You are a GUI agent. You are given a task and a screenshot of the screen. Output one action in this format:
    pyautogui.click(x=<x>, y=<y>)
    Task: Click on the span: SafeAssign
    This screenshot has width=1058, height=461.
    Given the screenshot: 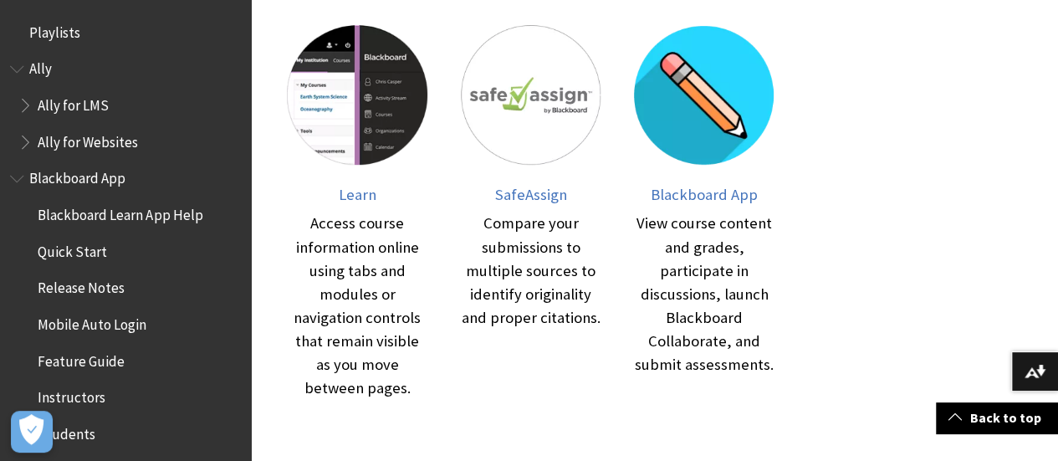 What is the action you would take?
    pyautogui.click(x=531, y=194)
    